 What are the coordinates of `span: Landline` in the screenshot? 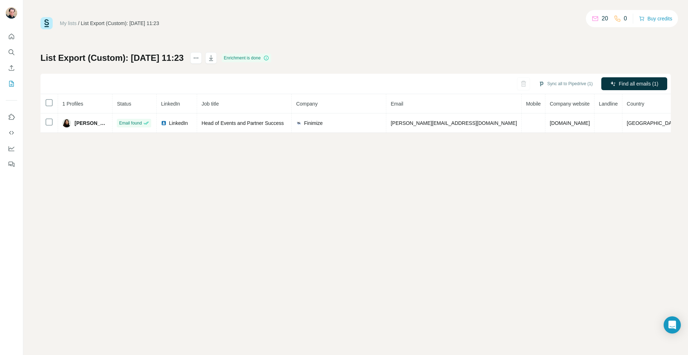 It's located at (608, 104).